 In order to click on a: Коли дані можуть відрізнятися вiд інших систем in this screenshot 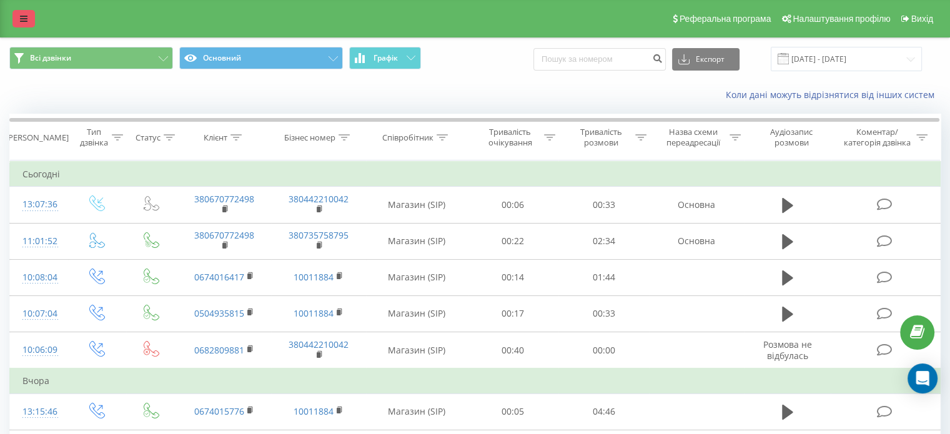, I will do `click(833, 94)`.